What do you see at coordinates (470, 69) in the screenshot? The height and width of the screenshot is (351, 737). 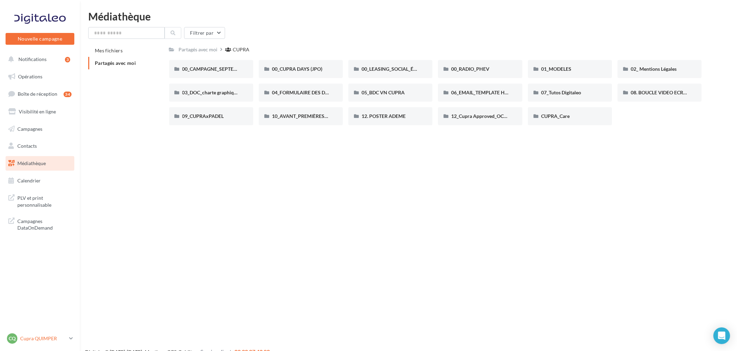 I see `span: 00_RADIO_PHEV` at bounding box center [470, 69].